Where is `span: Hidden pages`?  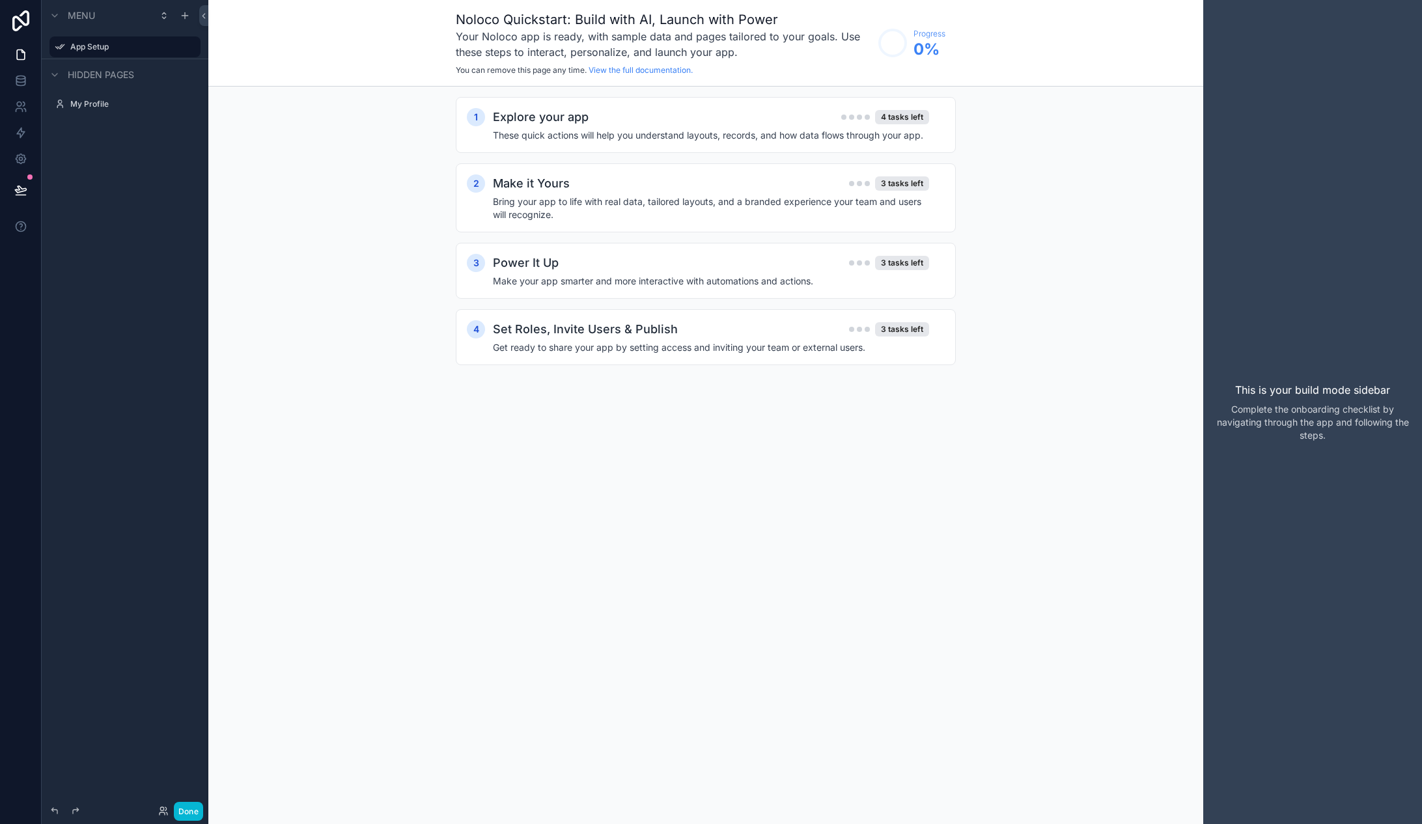
span: Hidden pages is located at coordinates (101, 75).